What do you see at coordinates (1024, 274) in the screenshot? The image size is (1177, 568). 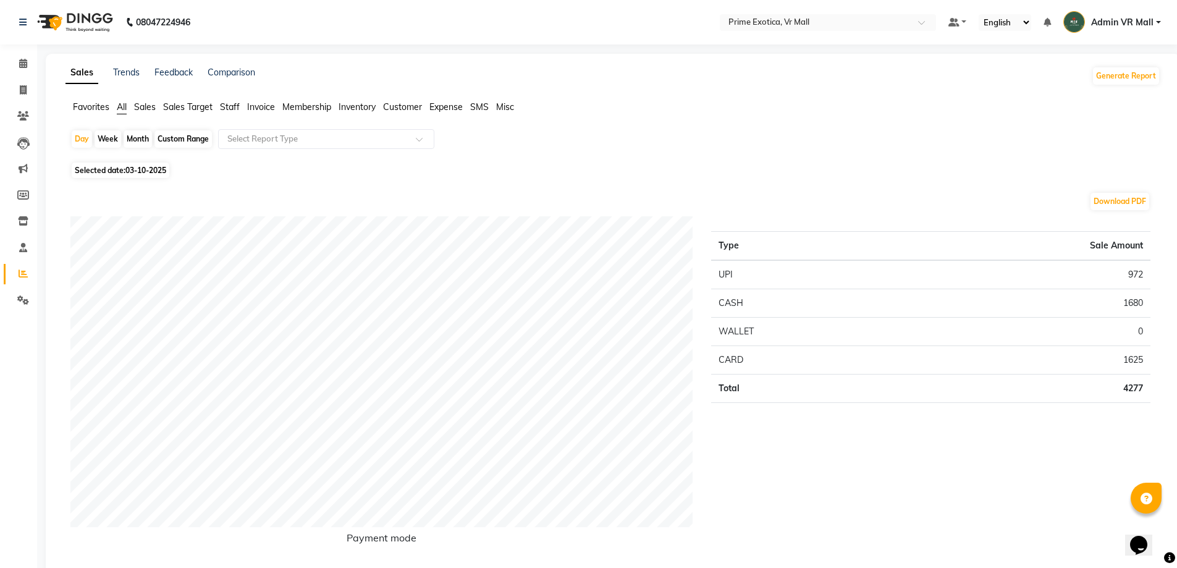 I see `td: 972` at bounding box center [1024, 274].